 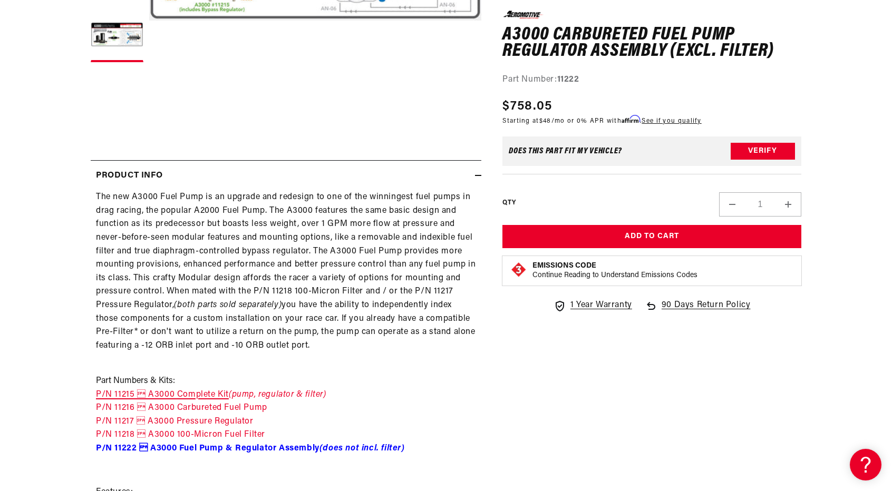 I want to click on h1: A3000 Carbureted Fuel Pump Regulator Assembly (excl. filter), so click(x=651, y=43).